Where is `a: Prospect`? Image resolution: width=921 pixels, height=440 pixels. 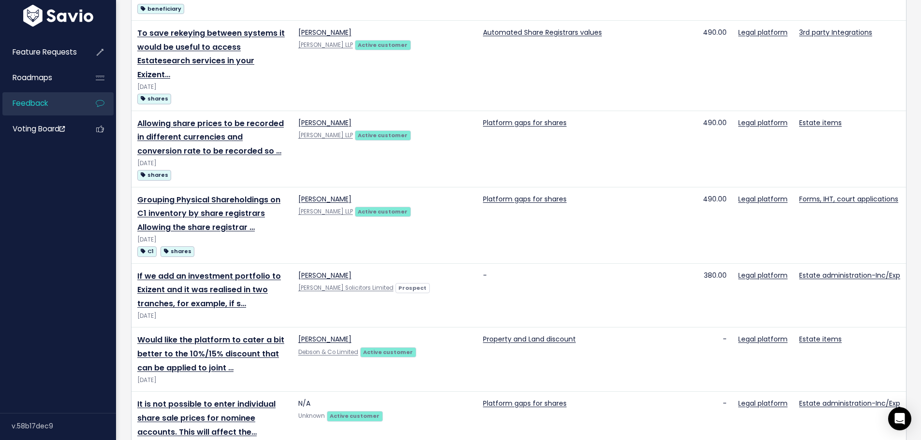
a: Prospect is located at coordinates (412, 288).